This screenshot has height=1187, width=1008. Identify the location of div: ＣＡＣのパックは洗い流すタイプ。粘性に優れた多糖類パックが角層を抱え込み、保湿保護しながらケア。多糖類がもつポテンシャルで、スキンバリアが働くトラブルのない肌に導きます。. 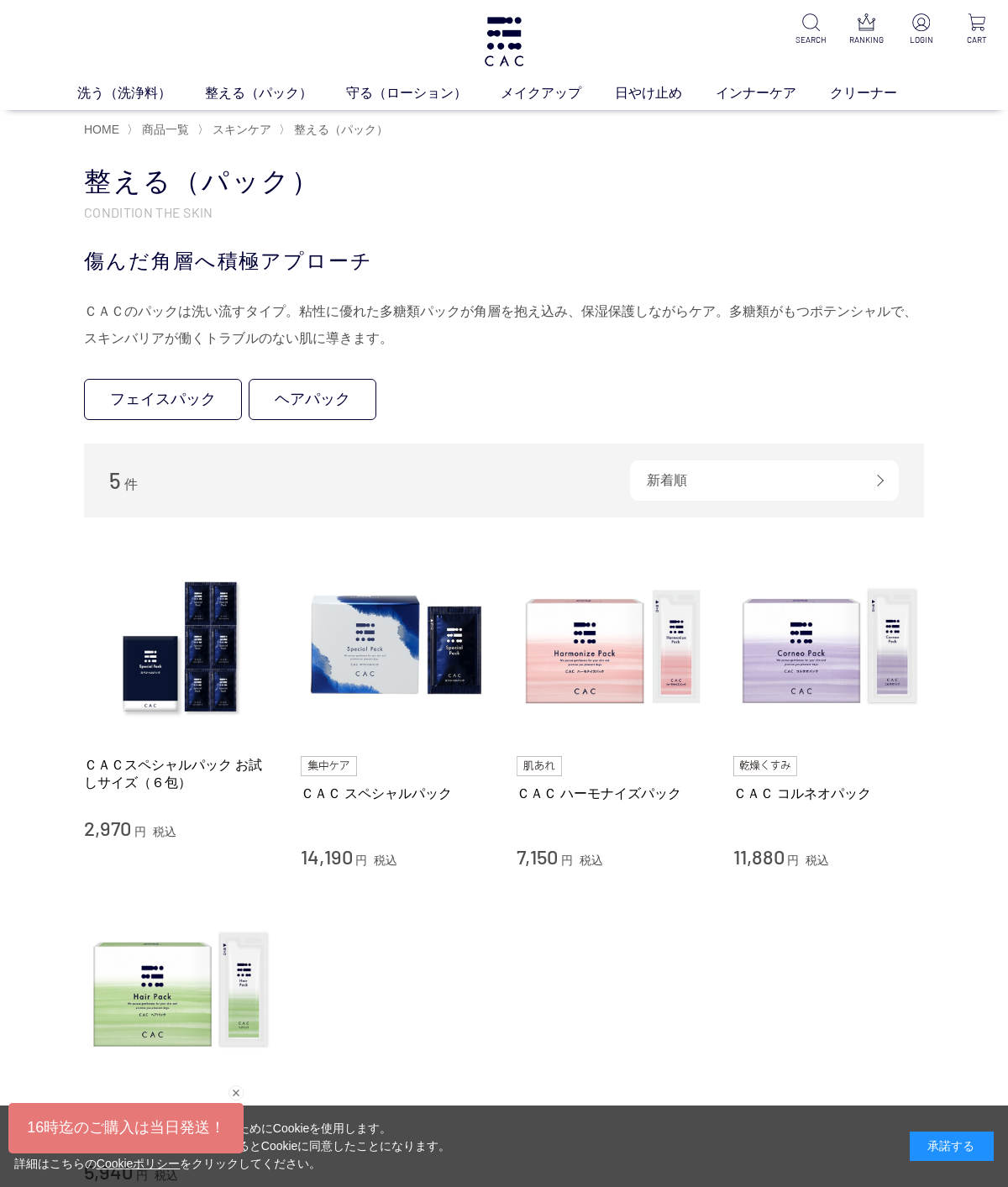
(504, 325).